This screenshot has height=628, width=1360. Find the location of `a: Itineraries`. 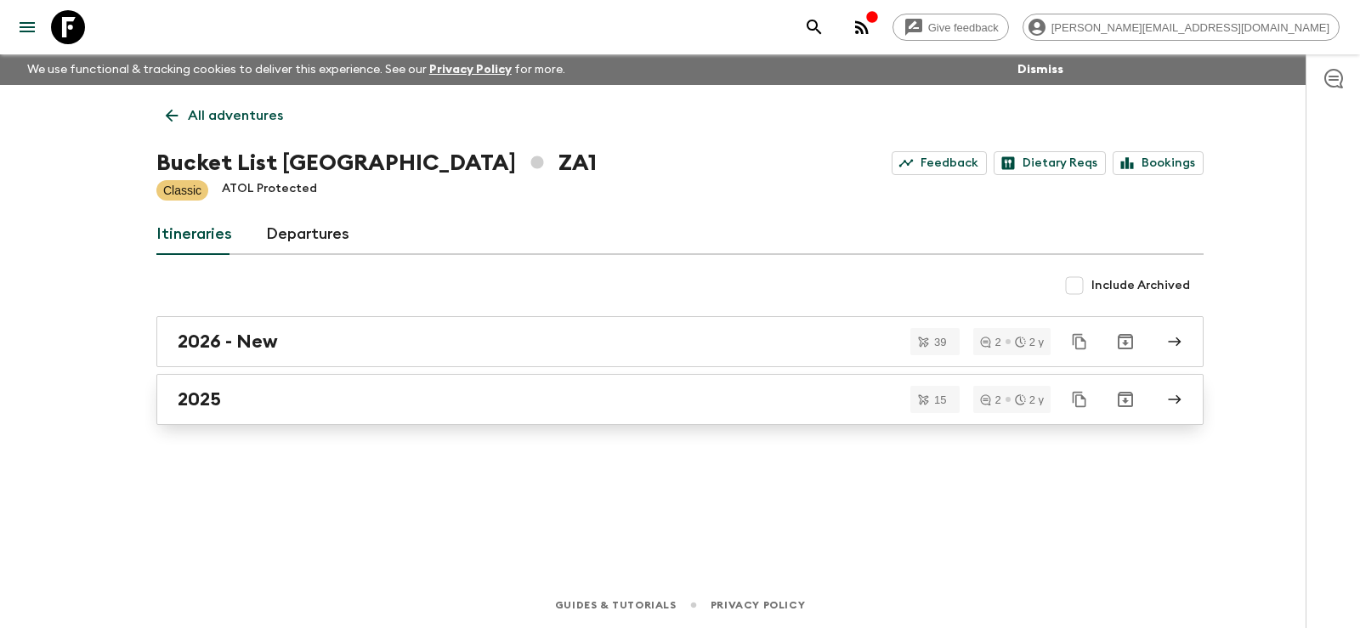

a: Itineraries is located at coordinates (194, 235).